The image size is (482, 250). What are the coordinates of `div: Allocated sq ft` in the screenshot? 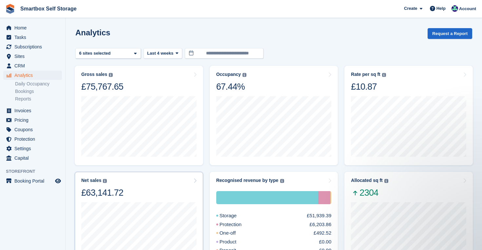 It's located at (367, 180).